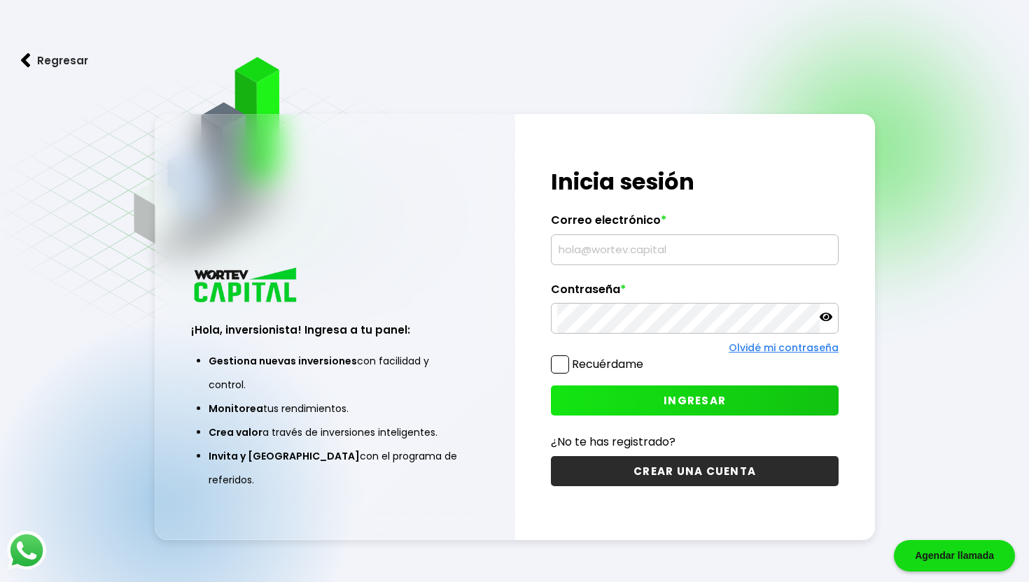  Describe the element at coordinates (694, 293) in the screenshot. I see `label: Contraseña` at that location.